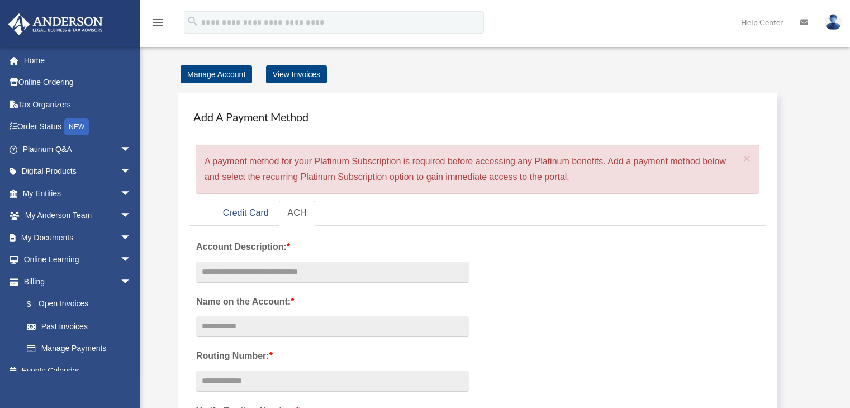 Image resolution: width=850 pixels, height=408 pixels. I want to click on a: Billingarrow_drop_down, so click(78, 282).